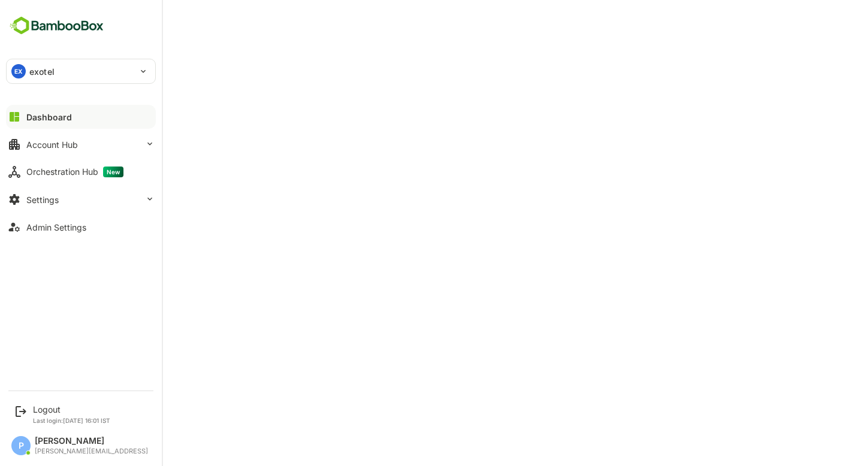 Image resolution: width=863 pixels, height=466 pixels. I want to click on div: Account Hub, so click(52, 144).